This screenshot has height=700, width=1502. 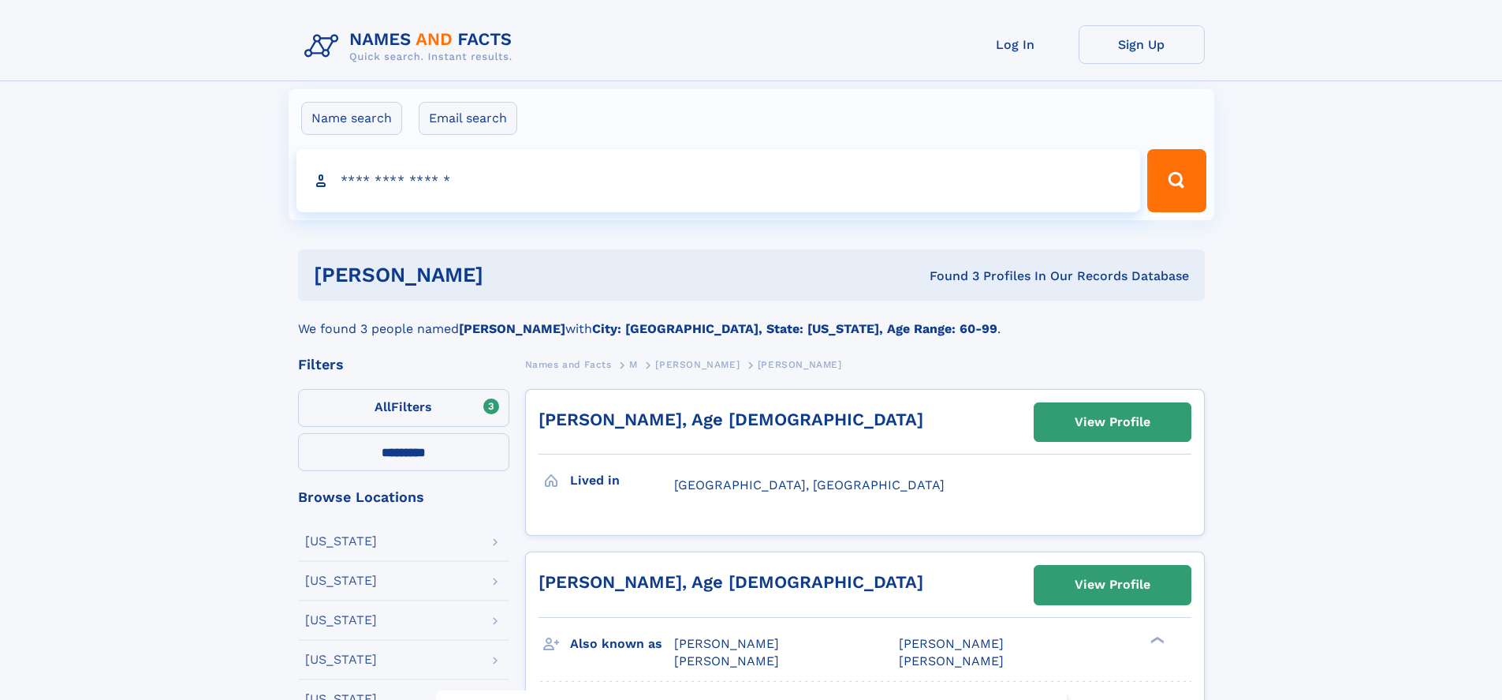 What do you see at coordinates (412, 47) in the screenshot?
I see `img: Logo Names and Facts` at bounding box center [412, 47].